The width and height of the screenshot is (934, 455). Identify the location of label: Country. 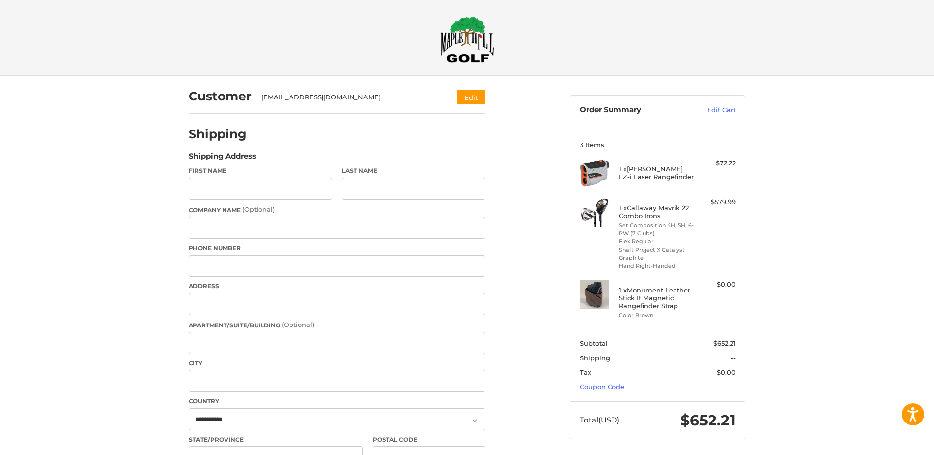
(337, 401).